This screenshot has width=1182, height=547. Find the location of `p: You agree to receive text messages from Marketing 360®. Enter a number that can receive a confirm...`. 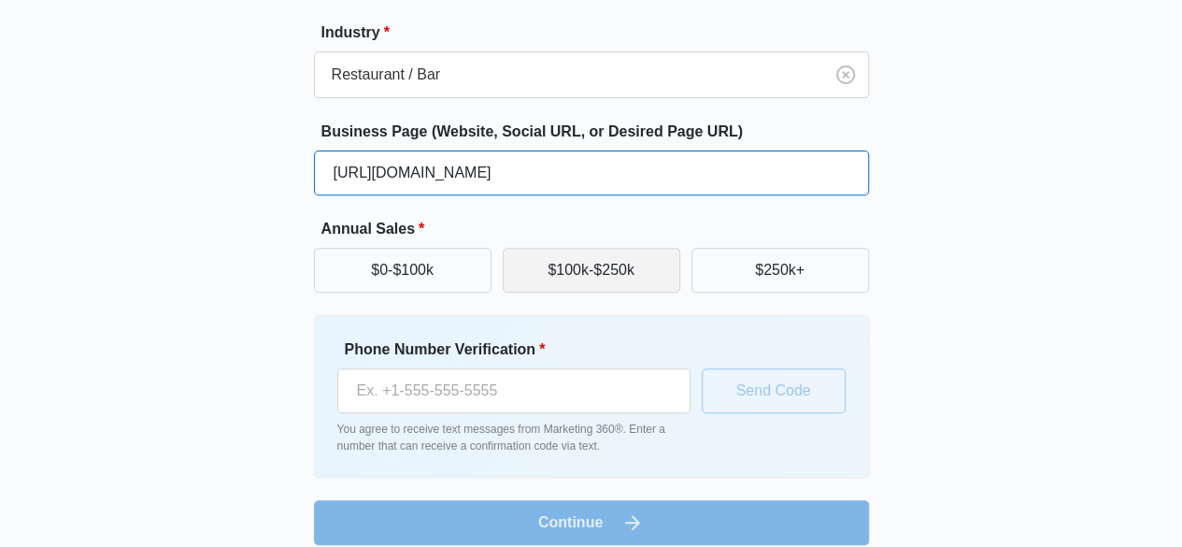

p: You agree to receive text messages from Marketing 360®. Enter a number that can receive a confirm... is located at coordinates (514, 437).